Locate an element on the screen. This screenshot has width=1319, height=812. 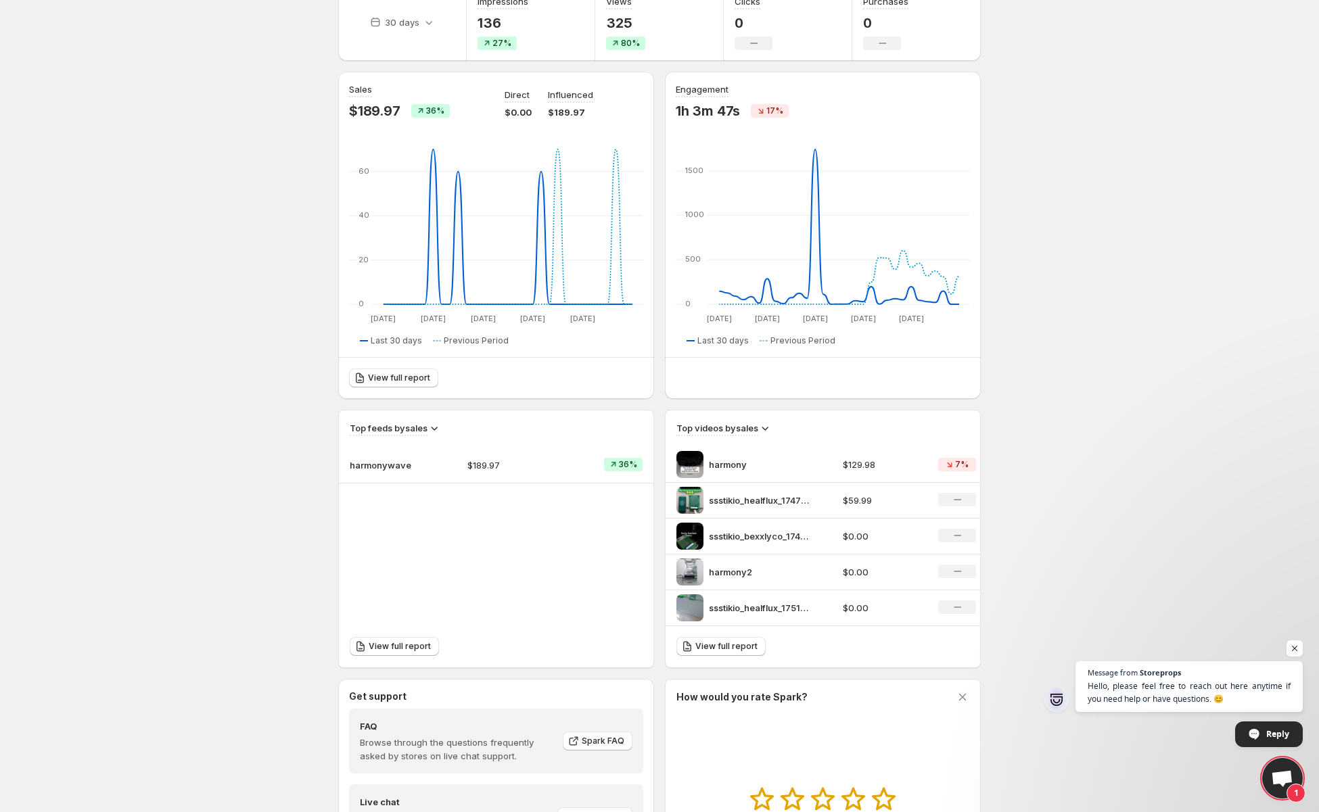
p: ssstikio_healflux_1747854537762 - Trim is located at coordinates (759, 500).